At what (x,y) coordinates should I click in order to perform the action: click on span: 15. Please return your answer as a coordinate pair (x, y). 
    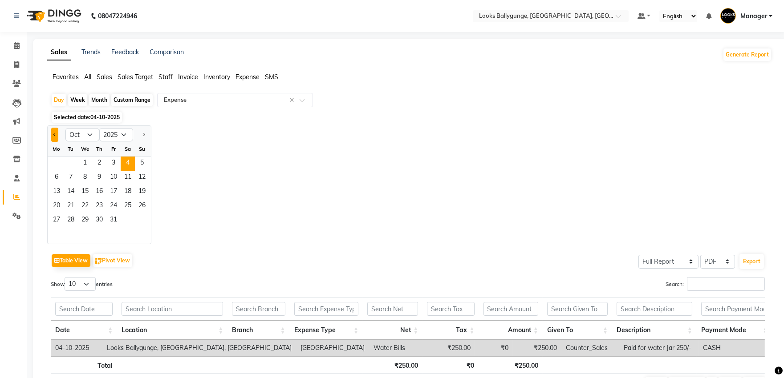
    Looking at the image, I should click on (85, 192).